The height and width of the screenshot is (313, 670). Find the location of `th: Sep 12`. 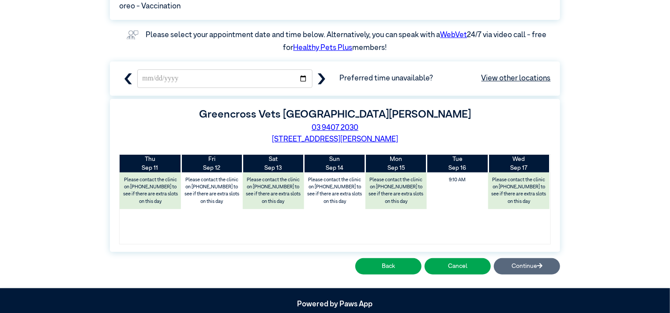

th: Sep 12 is located at coordinates (212, 163).